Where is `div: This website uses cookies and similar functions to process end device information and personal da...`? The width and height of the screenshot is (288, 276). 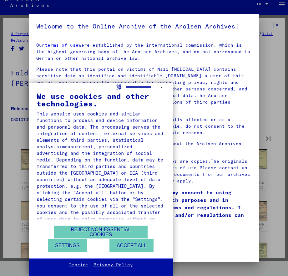 div: This website uses cookies and similar functions to process end device information and personal da... is located at coordinates (101, 169).